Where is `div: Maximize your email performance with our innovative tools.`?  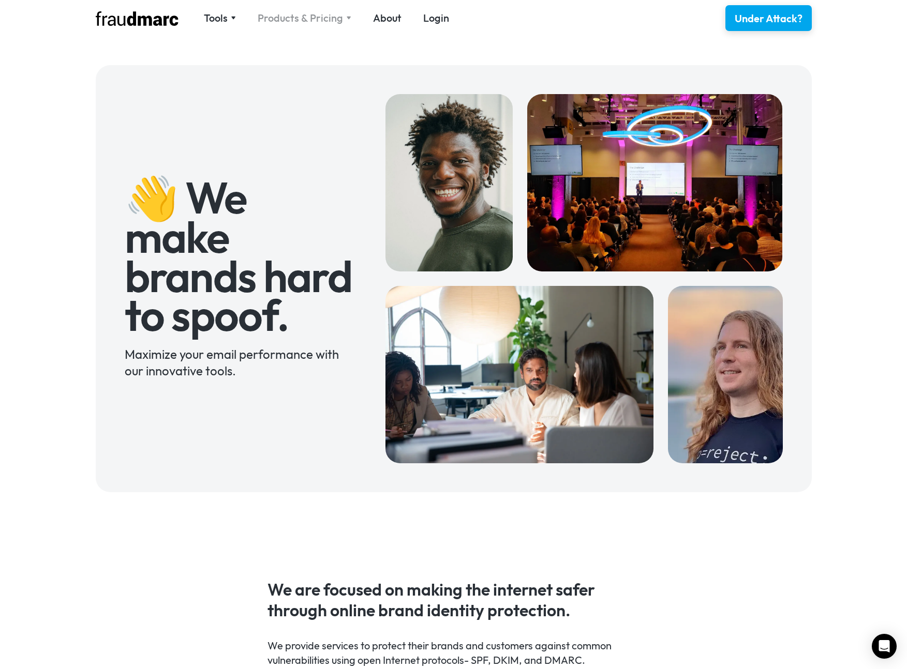 div: Maximize your email performance with our innovative tools. is located at coordinates (240, 363).